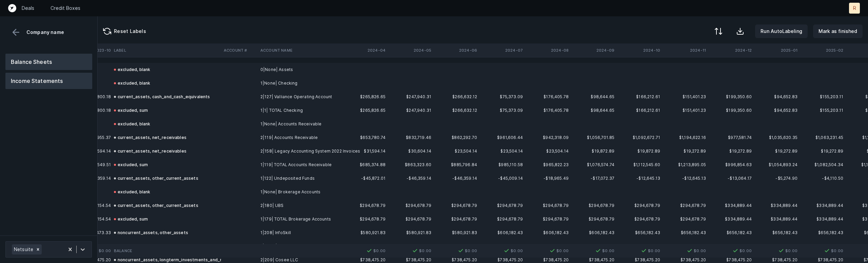  I want to click on td: 1|208| InfoSkill, so click(299, 232).